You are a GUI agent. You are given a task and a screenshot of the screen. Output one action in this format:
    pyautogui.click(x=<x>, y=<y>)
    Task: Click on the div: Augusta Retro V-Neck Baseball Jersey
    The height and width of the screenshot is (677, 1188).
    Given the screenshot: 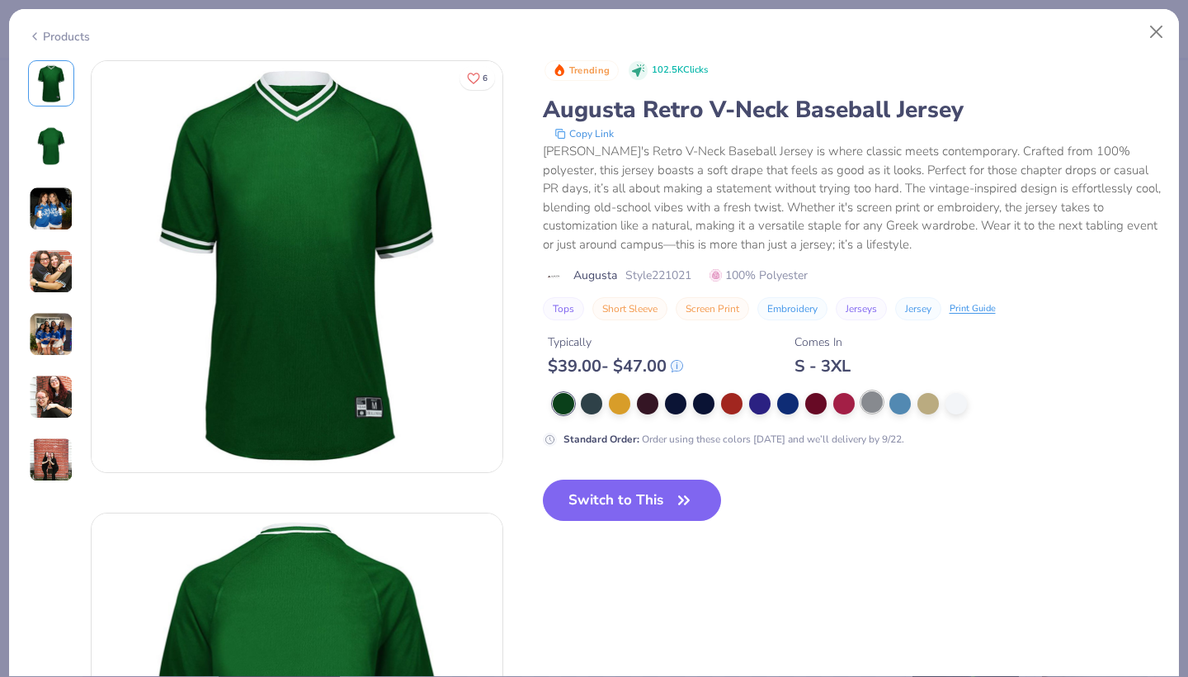 What is the action you would take?
    pyautogui.click(x=852, y=110)
    